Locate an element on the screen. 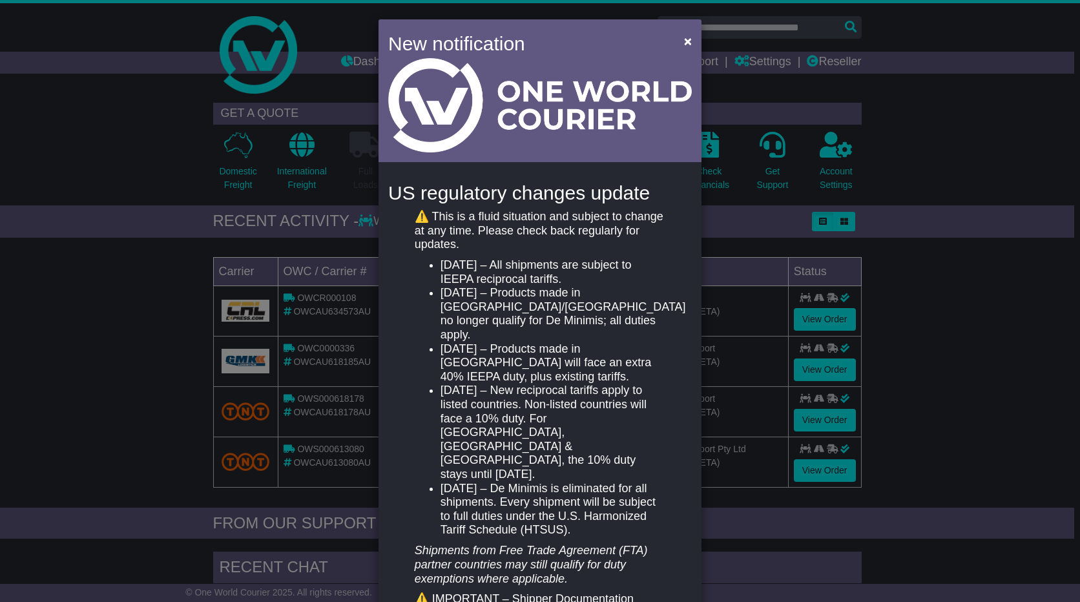  h4: US regulatory changes update is located at coordinates (540, 193).